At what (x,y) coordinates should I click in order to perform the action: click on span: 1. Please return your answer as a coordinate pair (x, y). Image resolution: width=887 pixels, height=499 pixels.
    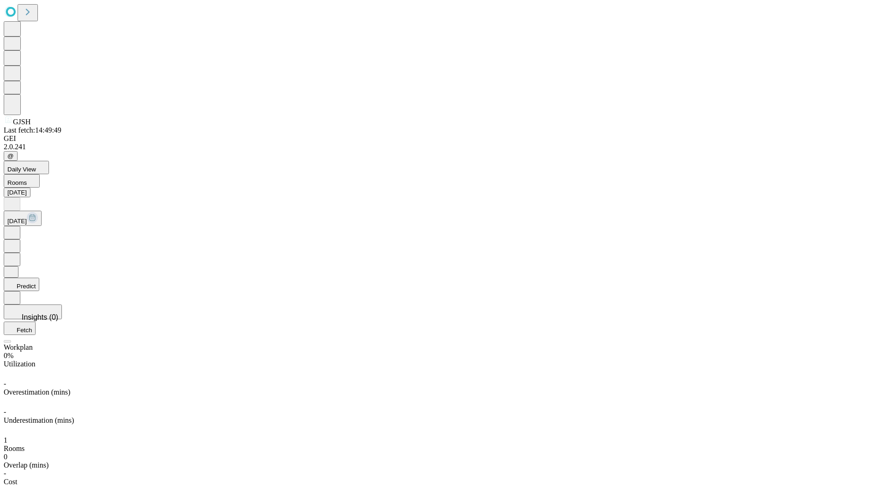
    Looking at the image, I should click on (6, 440).